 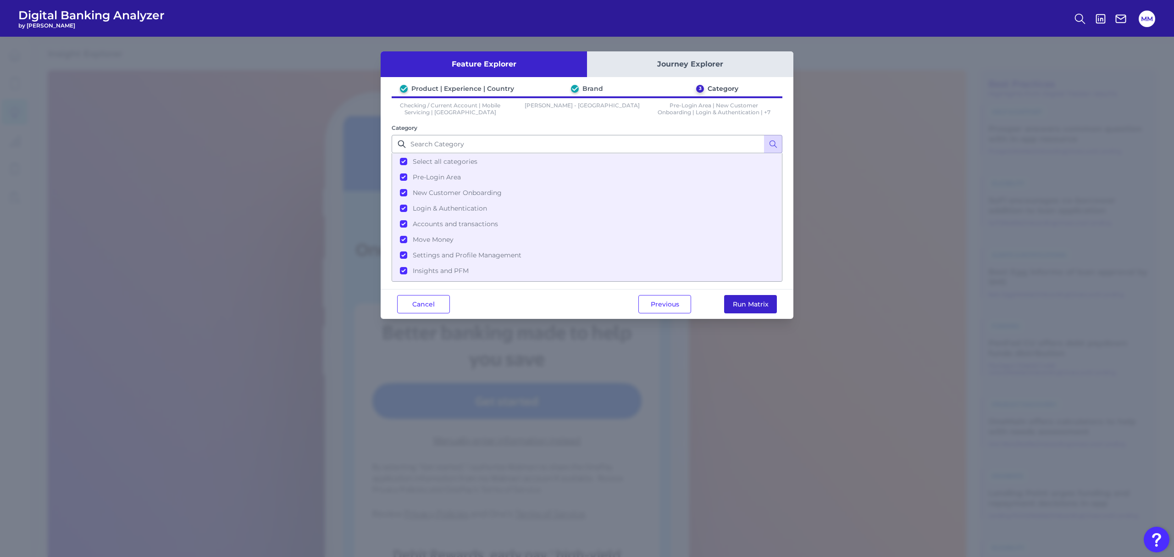 What do you see at coordinates (700, 89) in the screenshot?
I see `div: 3` at bounding box center [700, 89].